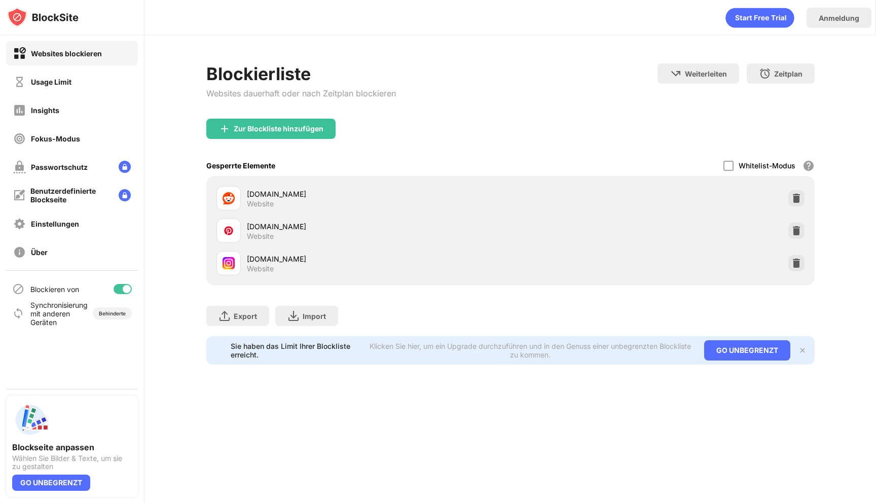 Image resolution: width=876 pixels, height=503 pixels. I want to click on div: Blockseite anpassen, so click(72, 447).